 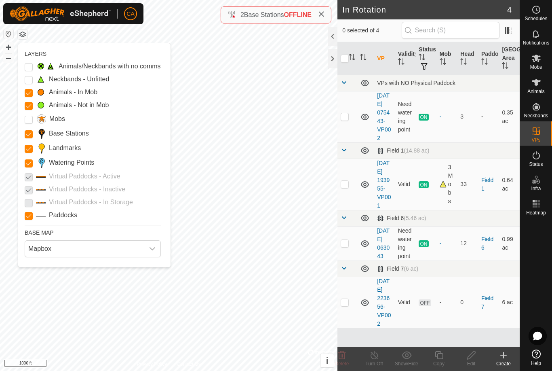 What do you see at coordinates (93, 54) in the screenshot?
I see `div: LAYERS` at bounding box center [93, 54].